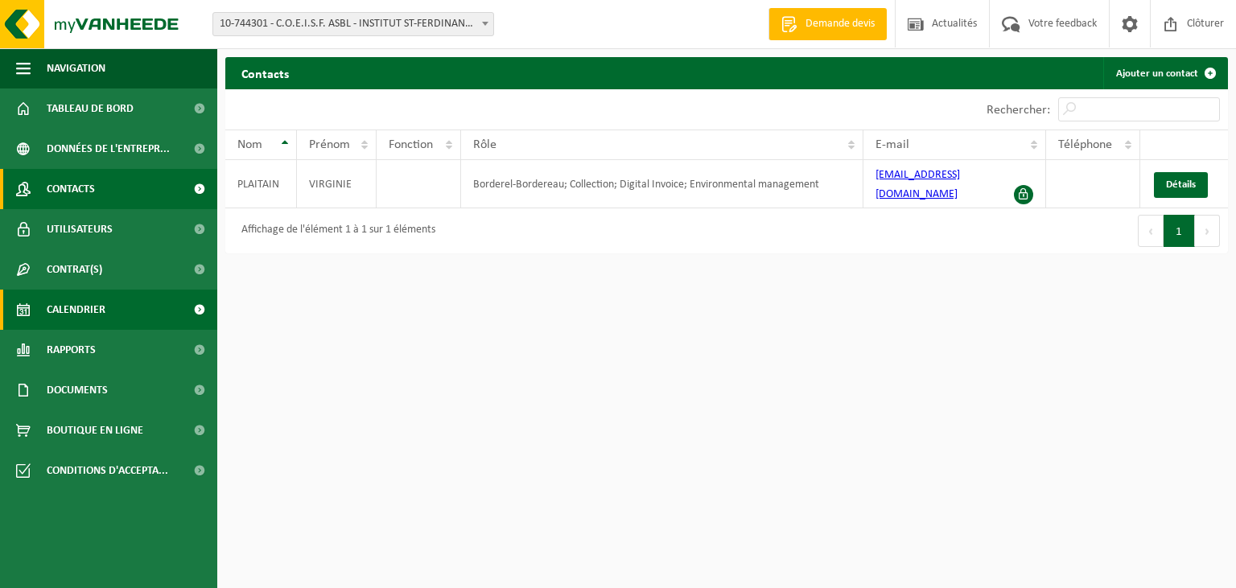  Describe the element at coordinates (261, 184) in the screenshot. I see `td: PLAITAIN` at that location.